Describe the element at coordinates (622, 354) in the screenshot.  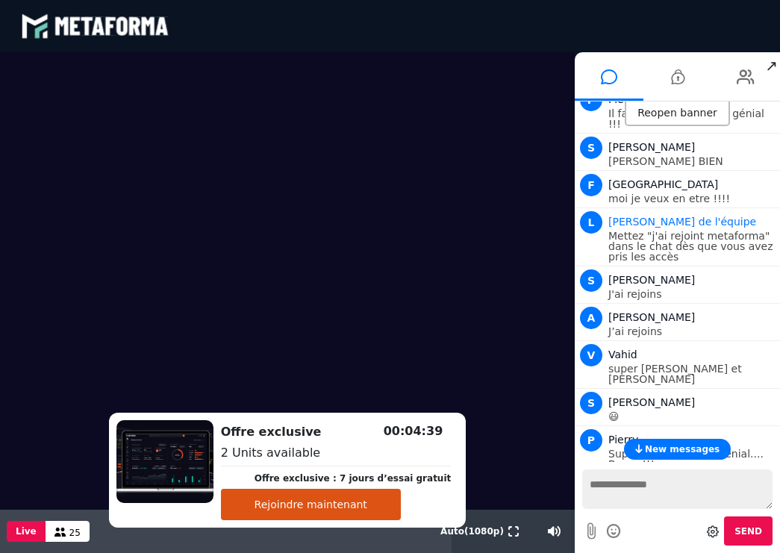
I see `span: Vahid` at that location.